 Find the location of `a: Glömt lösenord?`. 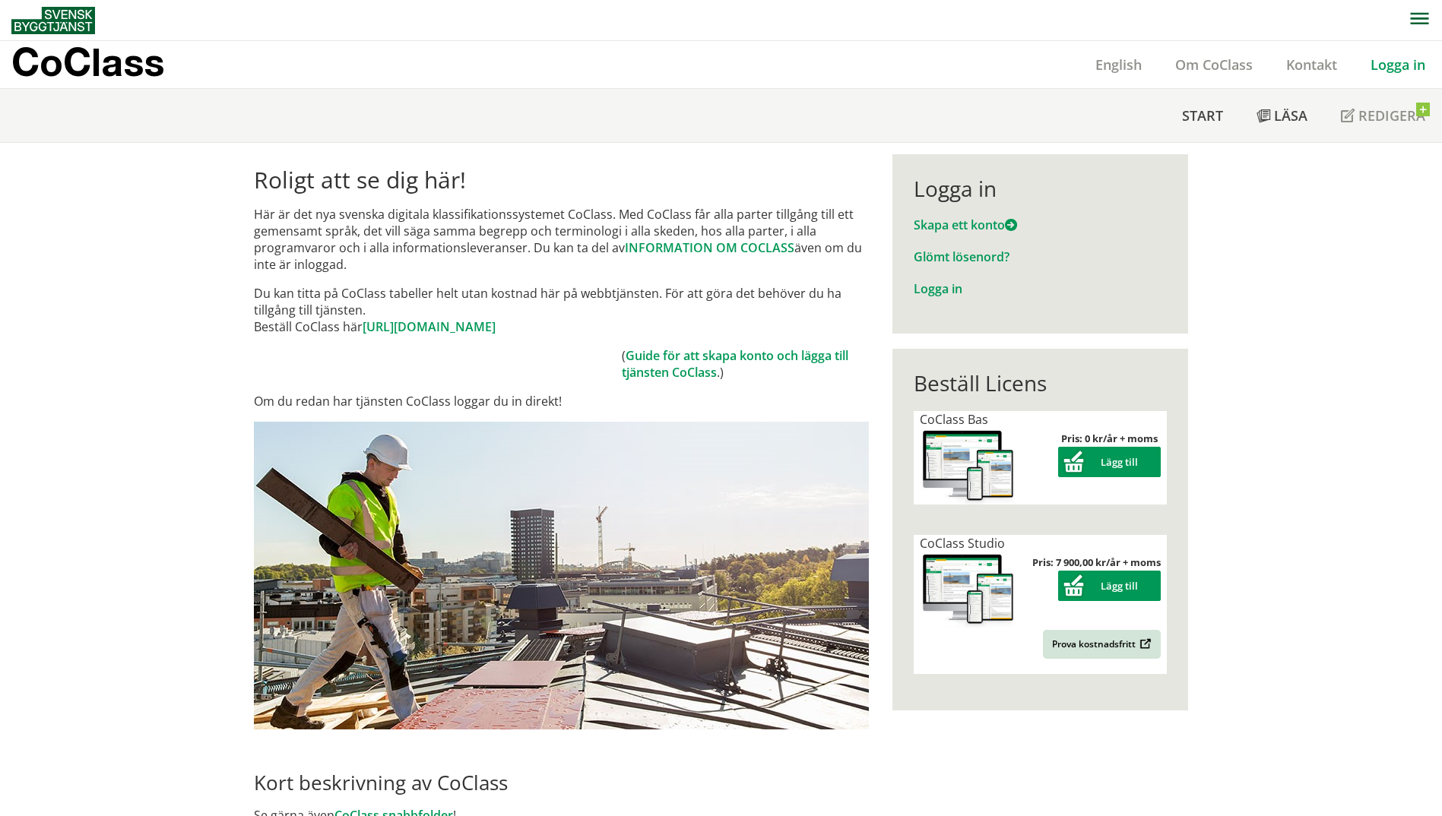

a: Glömt lösenord? is located at coordinates (962, 257).